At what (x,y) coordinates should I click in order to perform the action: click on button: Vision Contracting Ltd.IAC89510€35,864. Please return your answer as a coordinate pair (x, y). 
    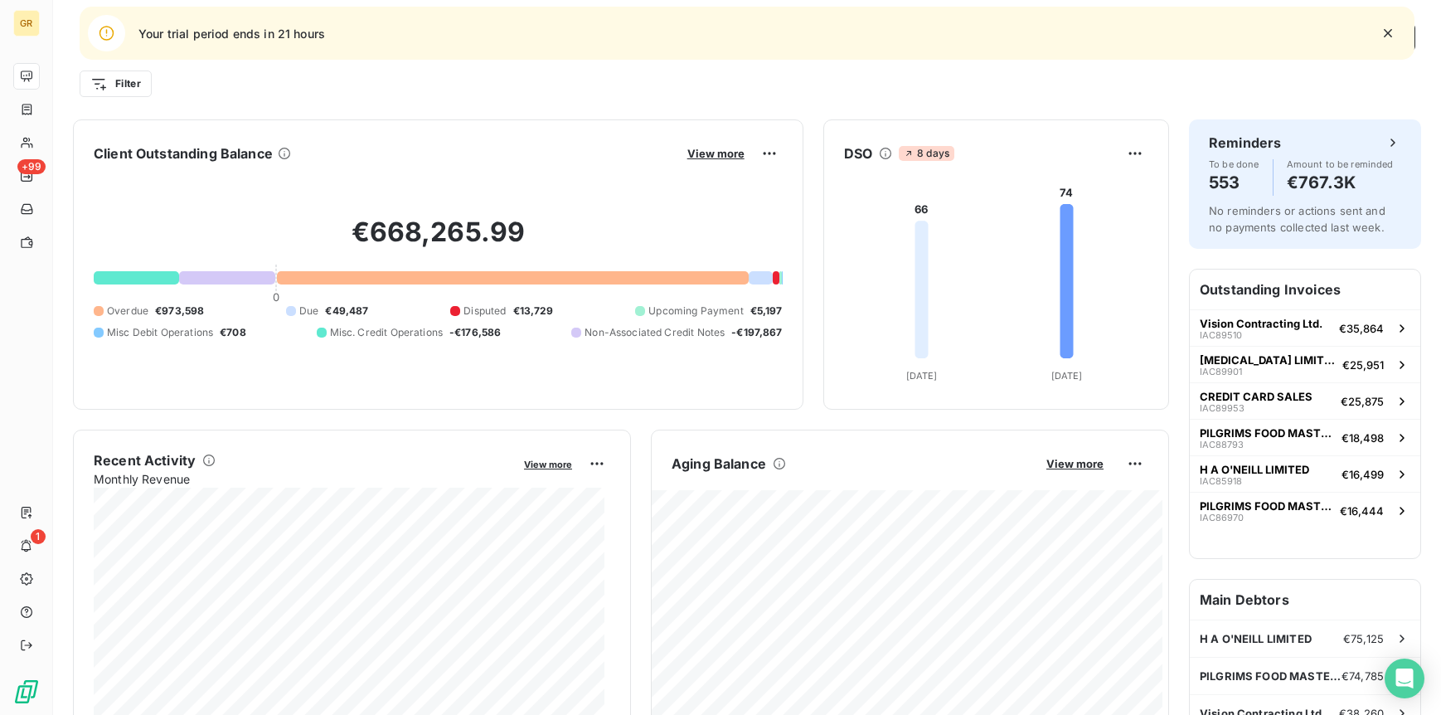
    Looking at the image, I should click on (1305, 327).